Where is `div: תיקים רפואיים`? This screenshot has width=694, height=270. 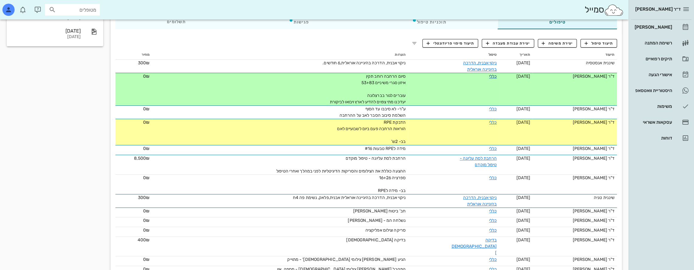 div: תיקים רפואיים is located at coordinates (652, 59).